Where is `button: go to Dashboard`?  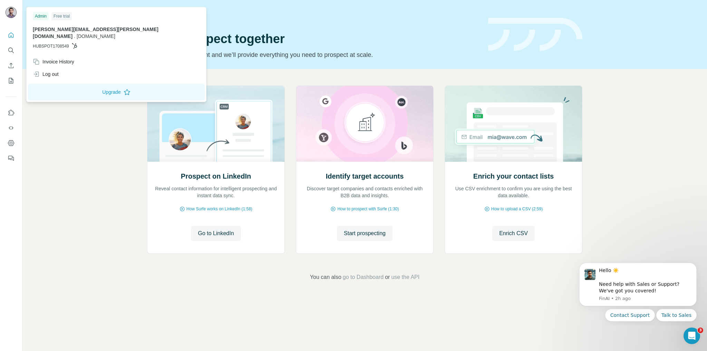 button: go to Dashboard is located at coordinates (363, 277).